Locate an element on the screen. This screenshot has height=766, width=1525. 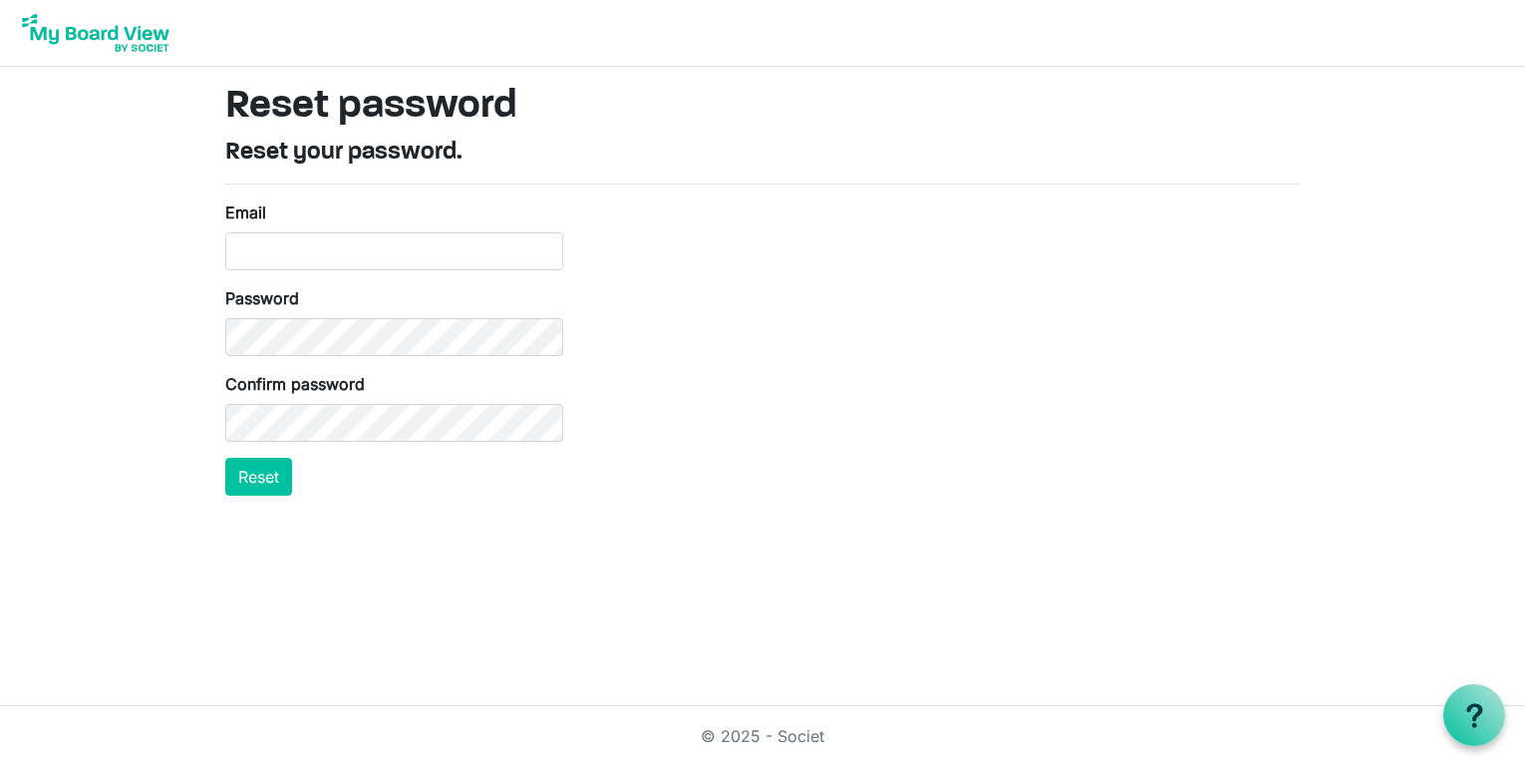
label: Email is located at coordinates (245, 212).